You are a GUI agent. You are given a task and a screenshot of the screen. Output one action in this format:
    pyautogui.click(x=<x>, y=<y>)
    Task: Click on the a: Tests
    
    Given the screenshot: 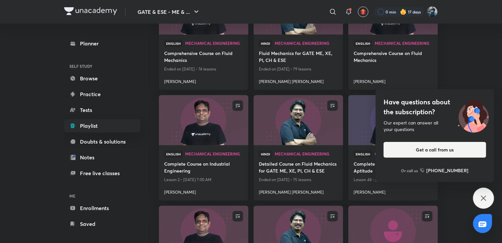 What is the action you would take?
    pyautogui.click(x=102, y=110)
    